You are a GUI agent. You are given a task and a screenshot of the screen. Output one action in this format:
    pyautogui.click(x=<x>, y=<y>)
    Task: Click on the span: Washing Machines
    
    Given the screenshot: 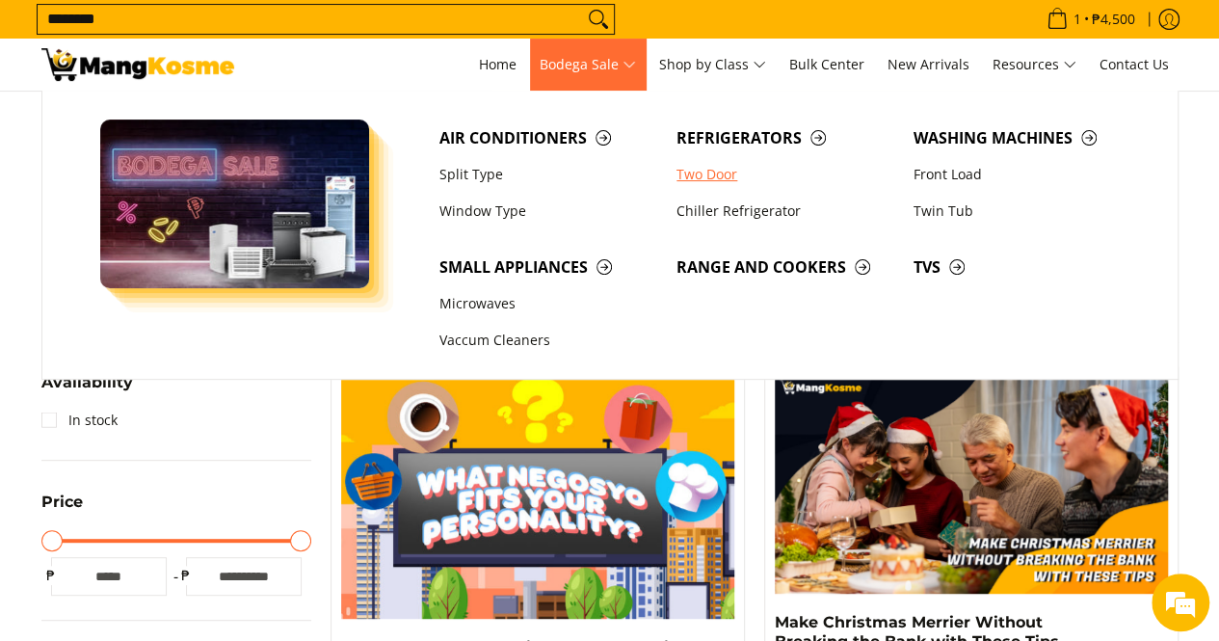 What is the action you would take?
    pyautogui.click(x=1022, y=138)
    